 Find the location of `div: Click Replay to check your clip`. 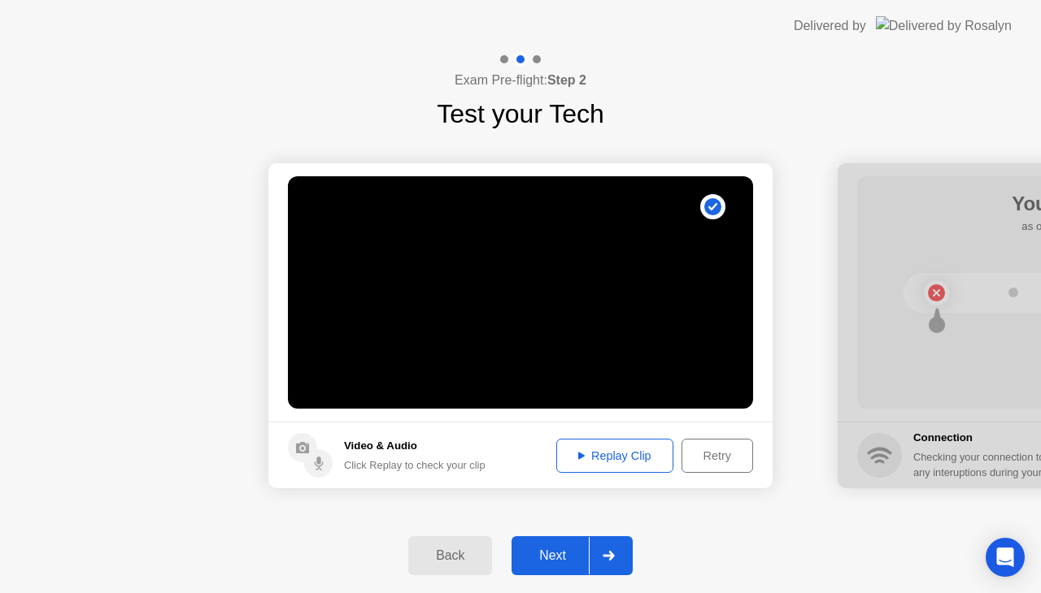

div: Click Replay to check your clip is located at coordinates (415, 465).